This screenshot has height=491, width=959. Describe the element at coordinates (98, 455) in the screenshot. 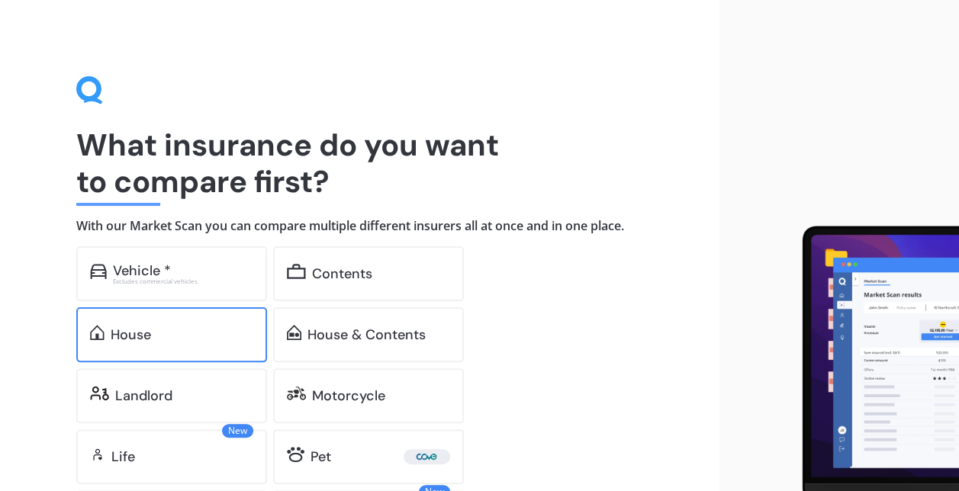

I see `img: life.f720d6a2d7cdcd3ad642.svg` at that location.